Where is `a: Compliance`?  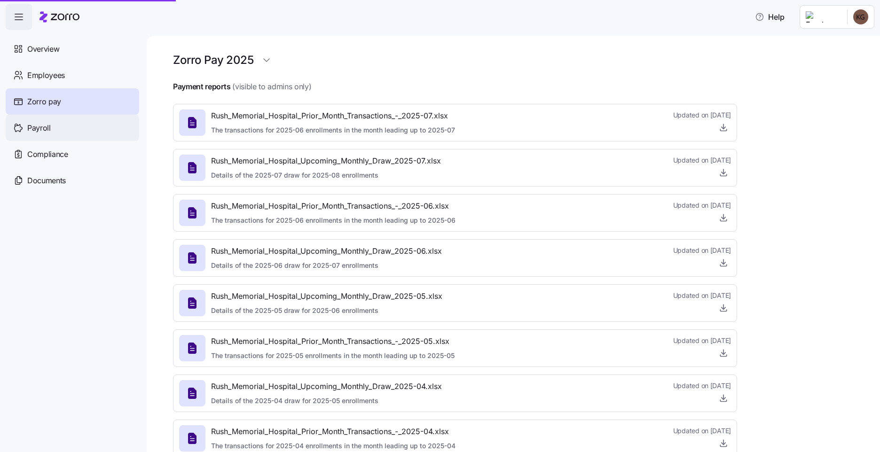 a: Compliance is located at coordinates (72, 154).